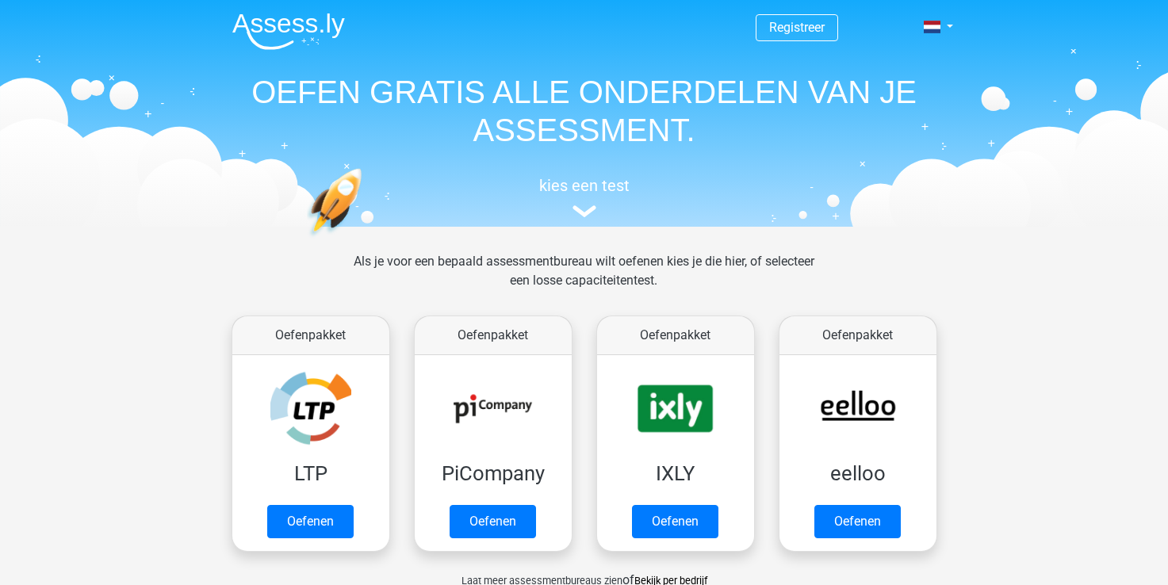 This screenshot has height=585, width=1168. What do you see at coordinates (585, 197) in the screenshot?
I see `a: kies een test` at bounding box center [585, 197].